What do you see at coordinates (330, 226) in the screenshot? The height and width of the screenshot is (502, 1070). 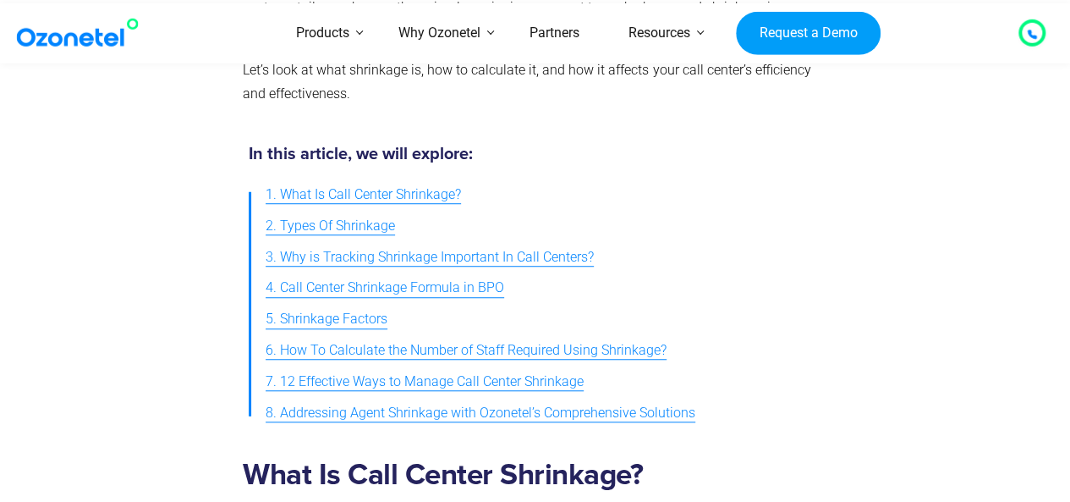 I see `span: 2. Types Of Shrinkage` at bounding box center [330, 226].